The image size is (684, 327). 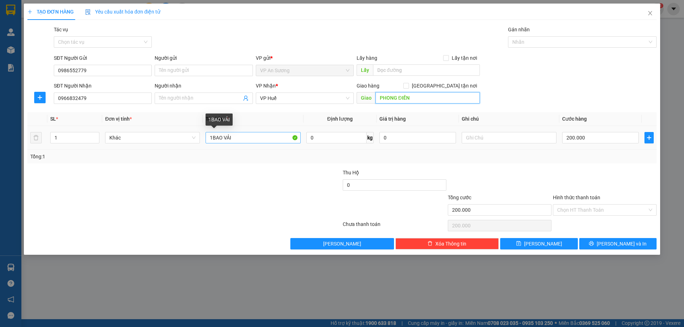 What do you see at coordinates (367, 58) in the screenshot?
I see `span: Lấy hàng` at bounding box center [367, 58].